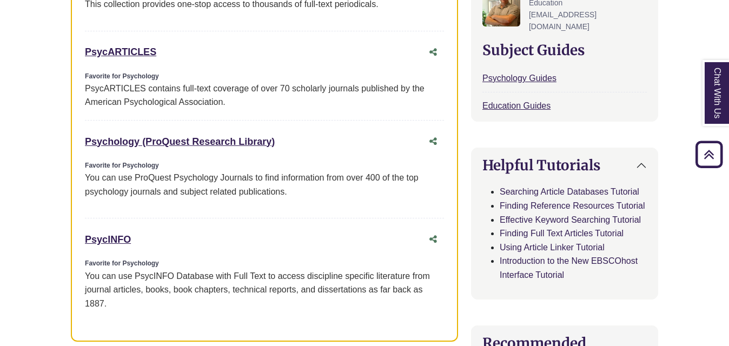 The height and width of the screenshot is (346, 729). I want to click on a: Back to Top, so click(709, 154).